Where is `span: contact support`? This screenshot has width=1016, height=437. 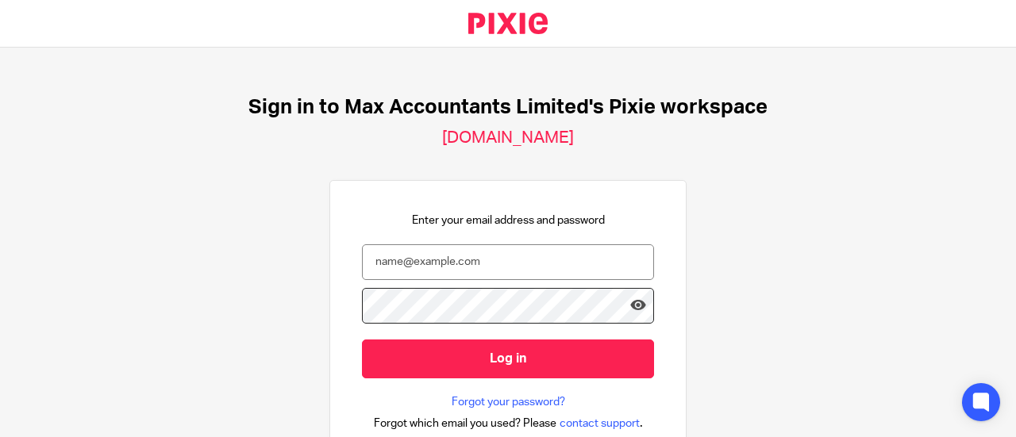 span: contact support is located at coordinates (599, 424).